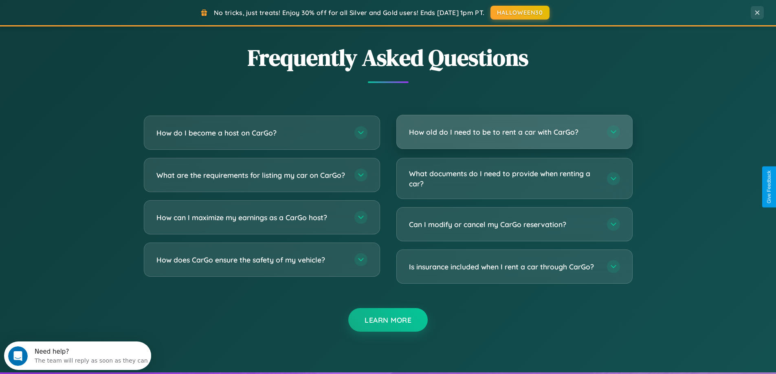 The image size is (776, 374). What do you see at coordinates (251, 218) in the screenshot?
I see `h3: How can I maximize my earnings as a CarGo host?` at bounding box center [251, 218].